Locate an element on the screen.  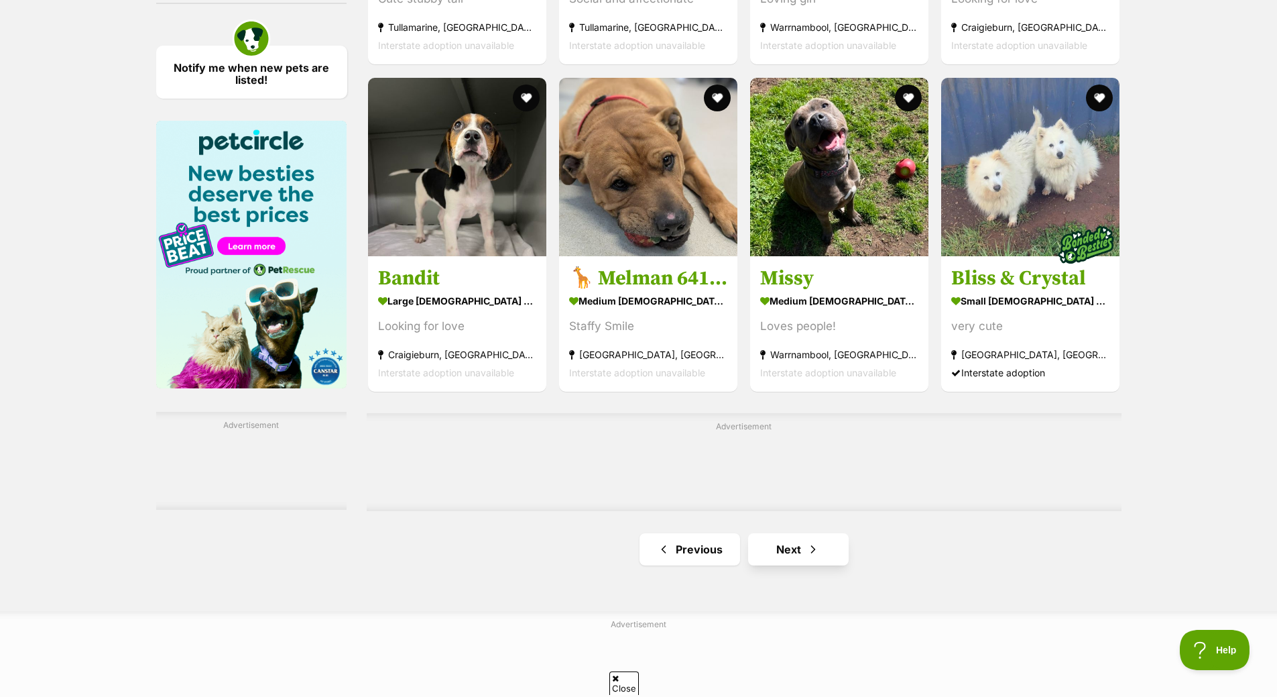
div: very cute is located at coordinates (1031, 326).